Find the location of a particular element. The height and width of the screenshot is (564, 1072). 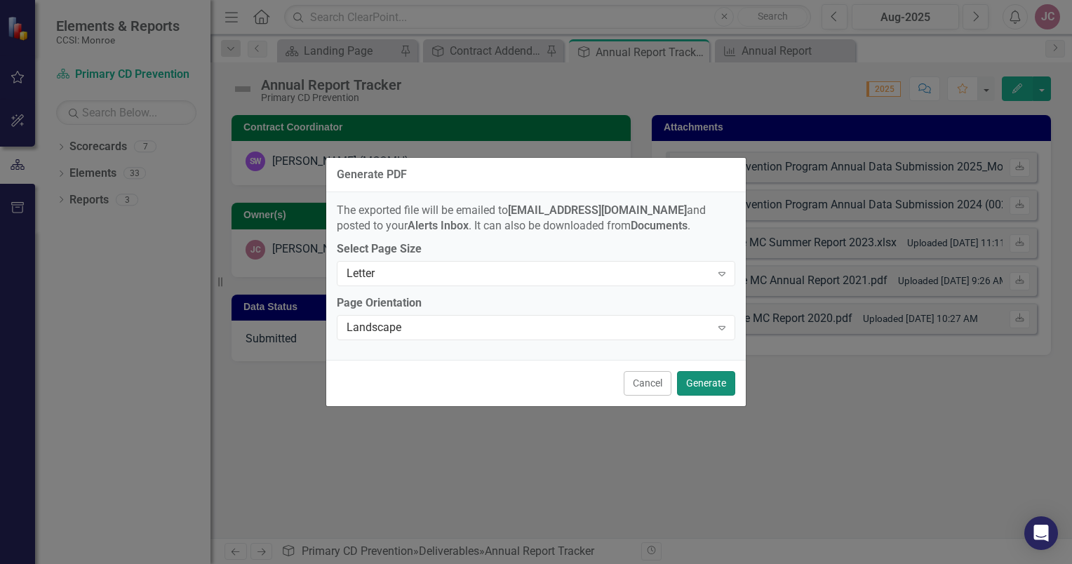

strong: Alerts Inbox is located at coordinates (438, 225).